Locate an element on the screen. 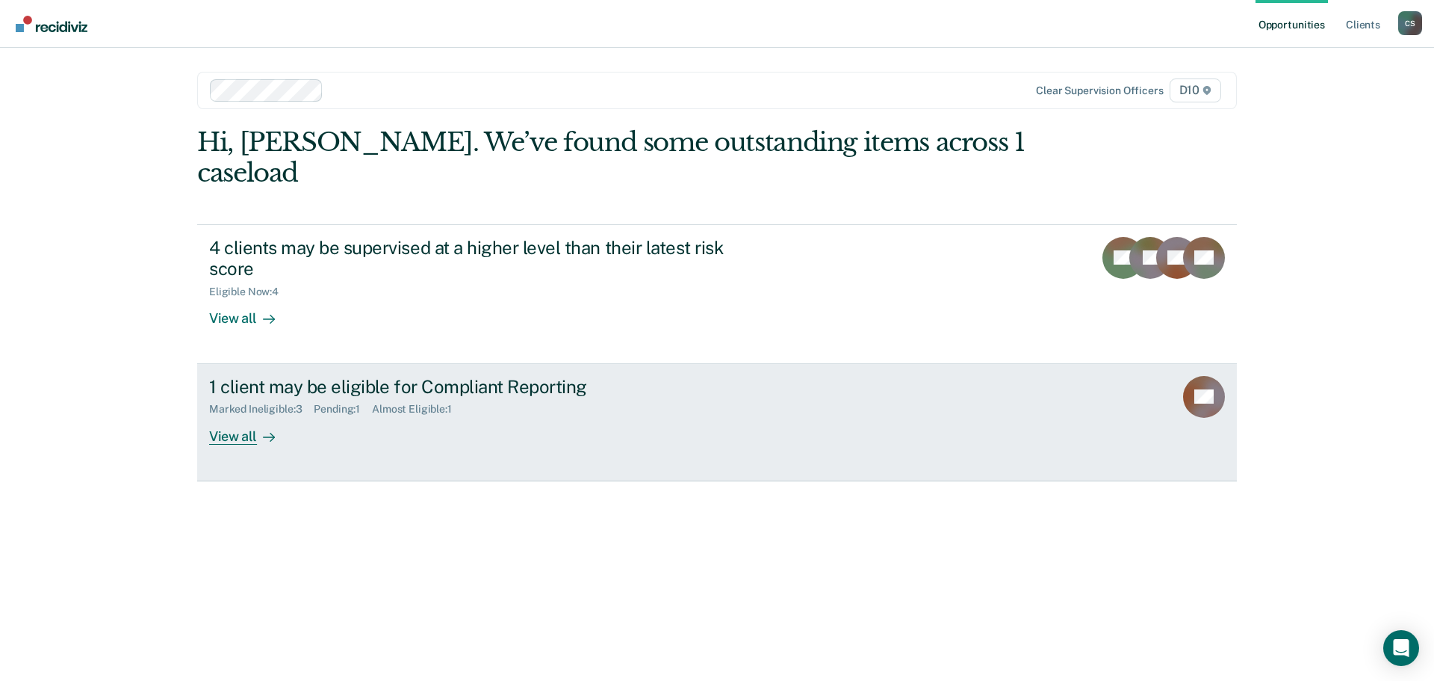 Image resolution: width=1434 pixels, height=681 pixels. div: Marked Ineligible : 3 is located at coordinates (261, 409).